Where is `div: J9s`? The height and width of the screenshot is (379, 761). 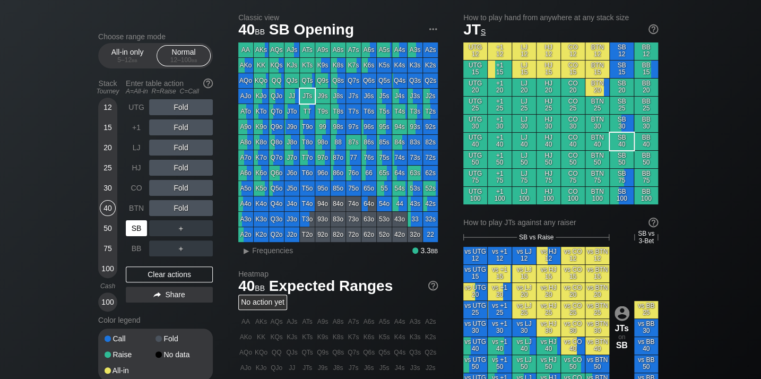
div: J9s is located at coordinates (323, 96).